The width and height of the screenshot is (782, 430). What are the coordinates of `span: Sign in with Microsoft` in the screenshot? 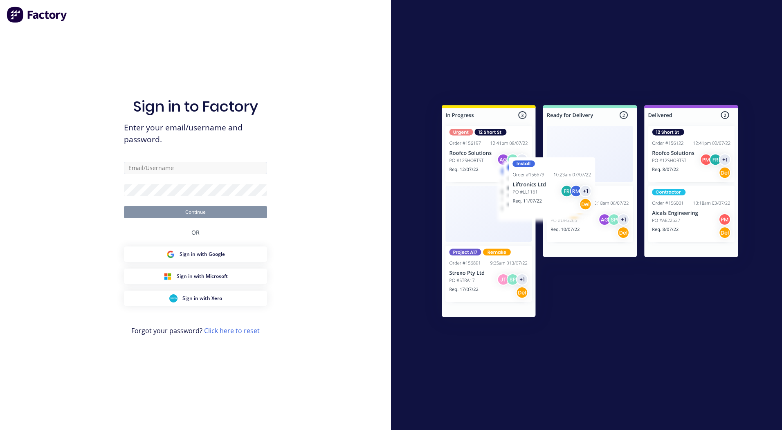 It's located at (202, 276).